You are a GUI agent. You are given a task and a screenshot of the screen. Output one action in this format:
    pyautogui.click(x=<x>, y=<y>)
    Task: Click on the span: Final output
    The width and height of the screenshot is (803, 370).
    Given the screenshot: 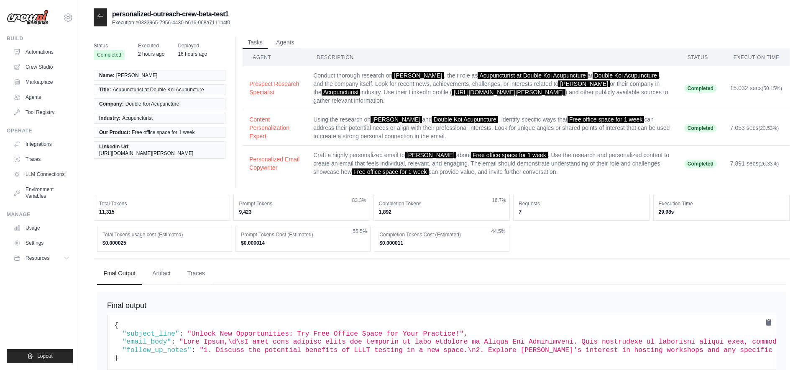 What is the action you would take?
    pyautogui.click(x=127, y=305)
    